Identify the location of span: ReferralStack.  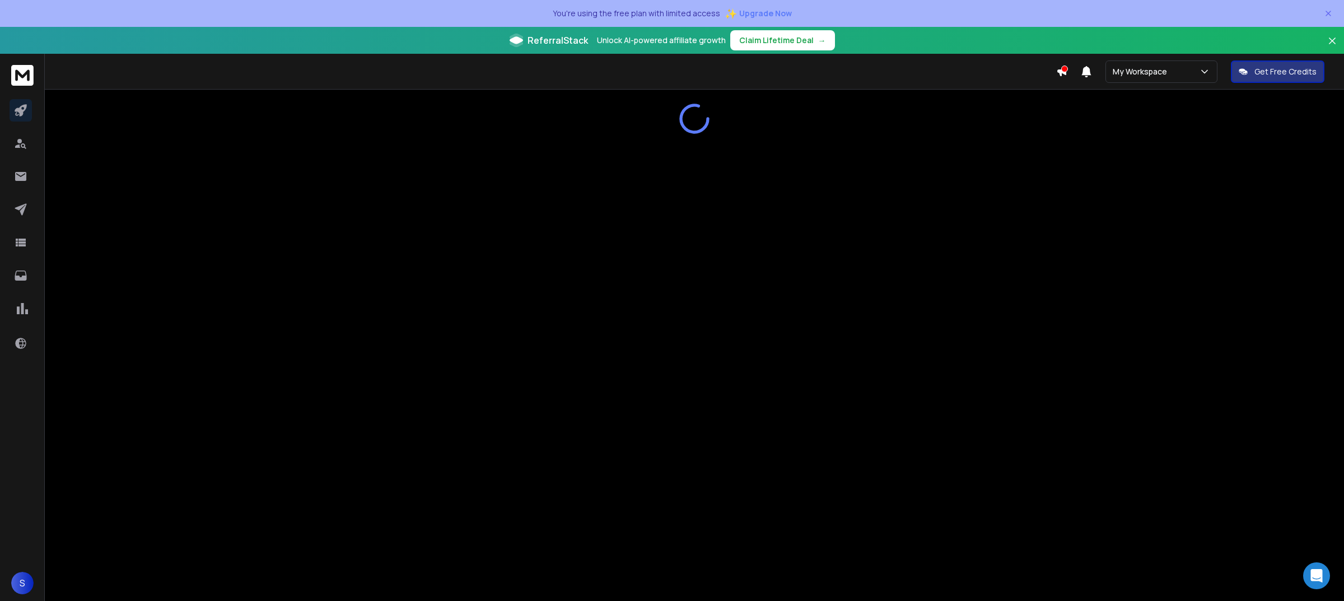
(558, 40).